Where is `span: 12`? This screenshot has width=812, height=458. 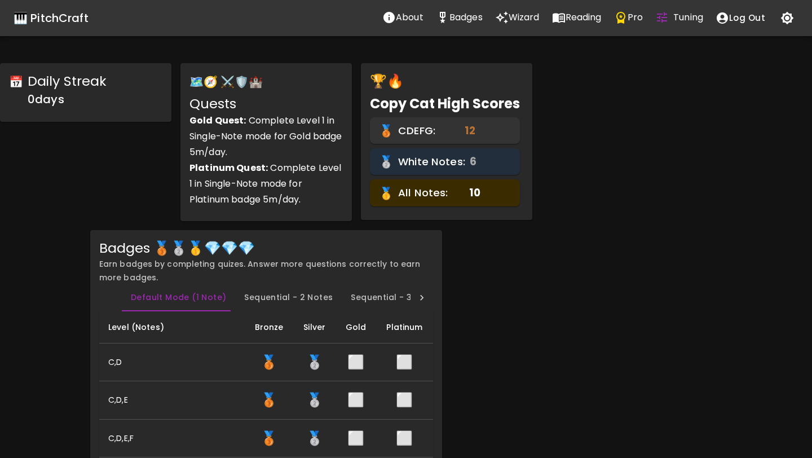 span: 12 is located at coordinates (470, 131).